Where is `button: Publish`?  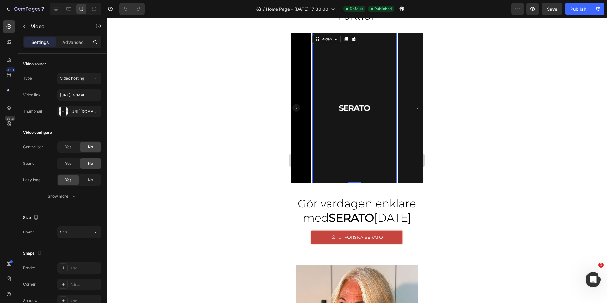 button: Publish is located at coordinates (578, 9).